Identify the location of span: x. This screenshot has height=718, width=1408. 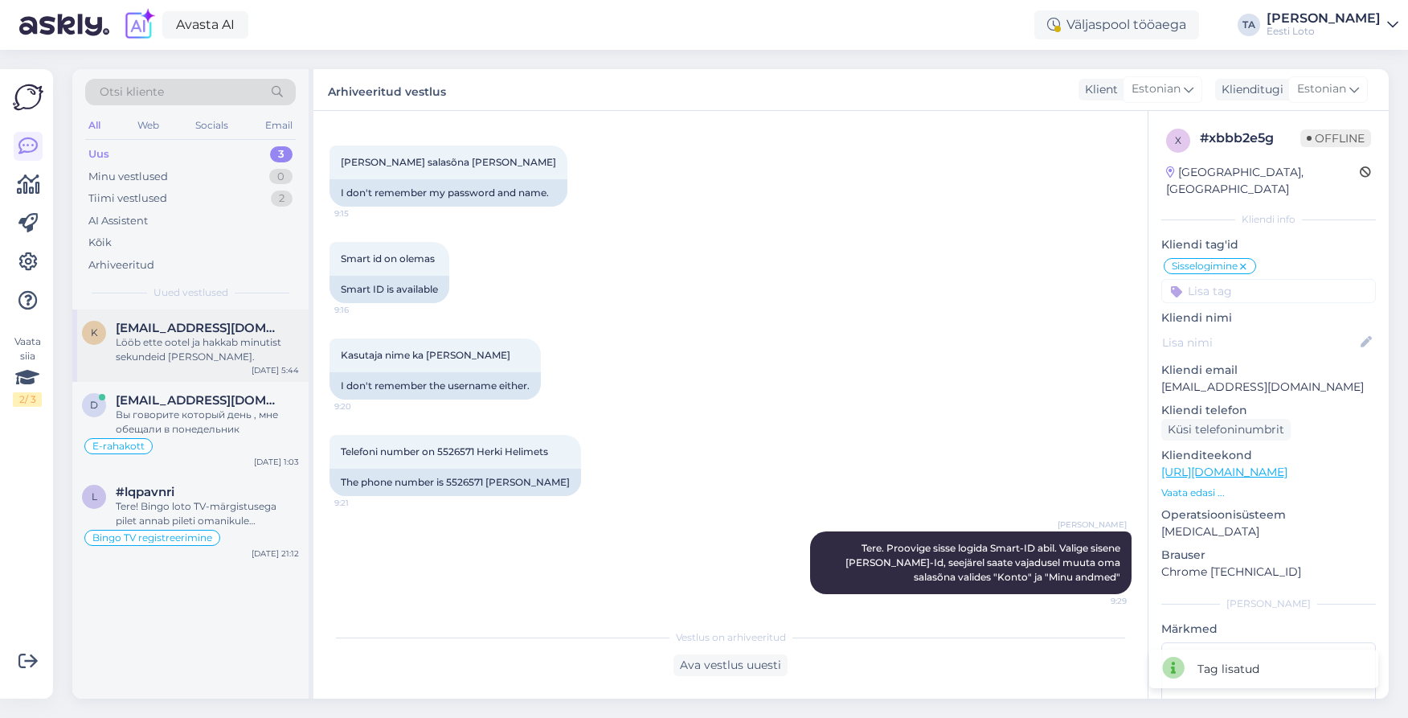
(1178, 140).